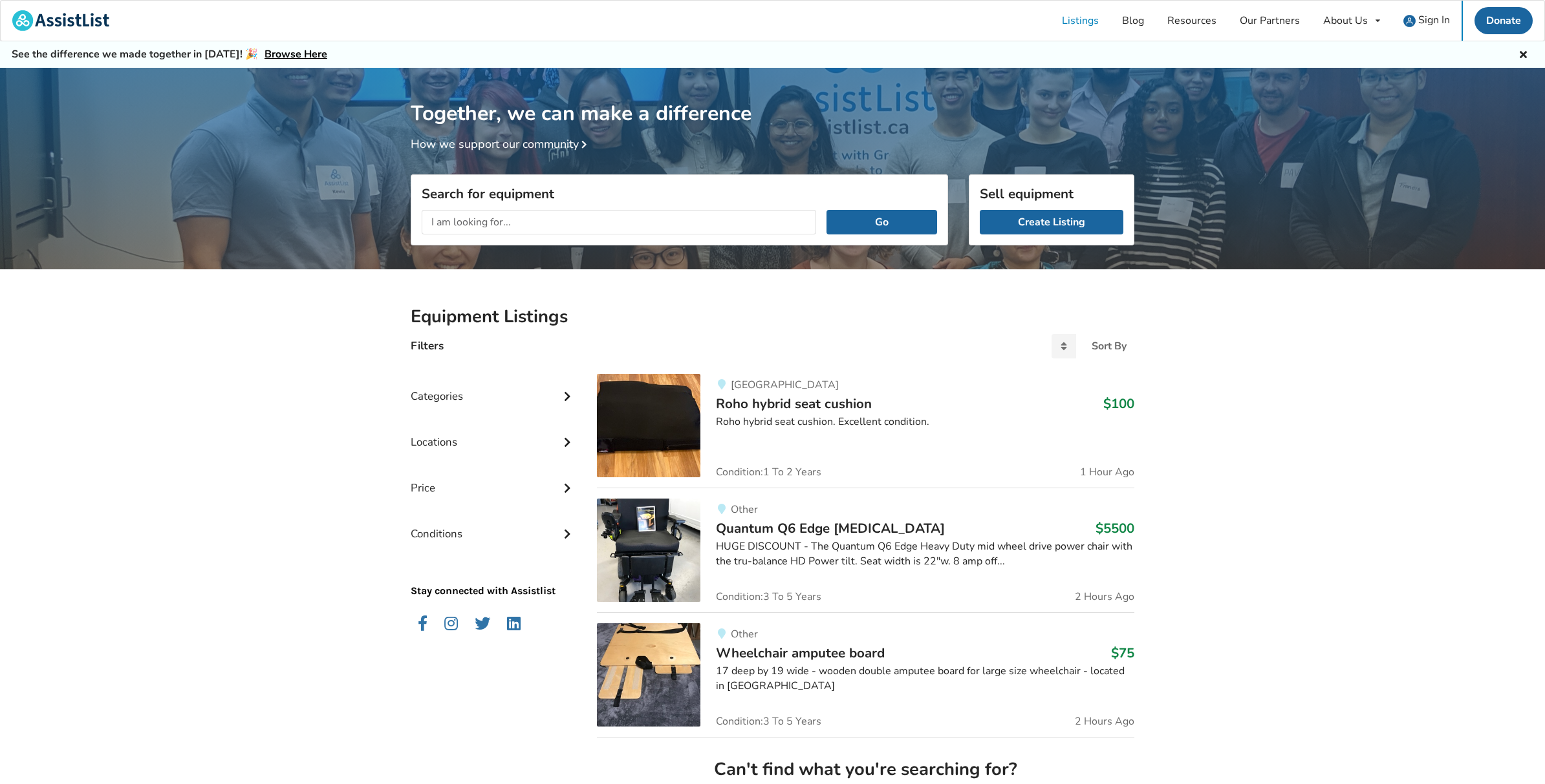  What do you see at coordinates (649, 675) in the screenshot?
I see `img: transfer aids-wheelchair amputee board` at bounding box center [649, 675].